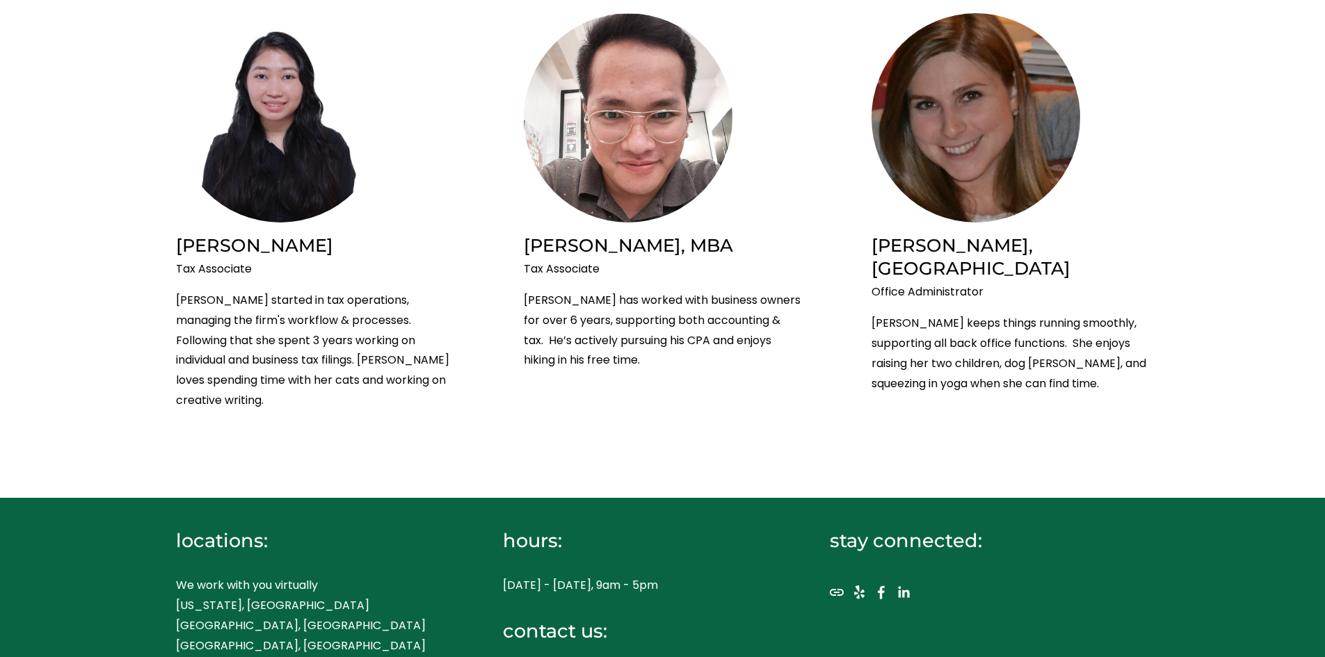 The image size is (1325, 657). Describe the element at coordinates (881, 592) in the screenshot. I see `a: Facebook` at that location.